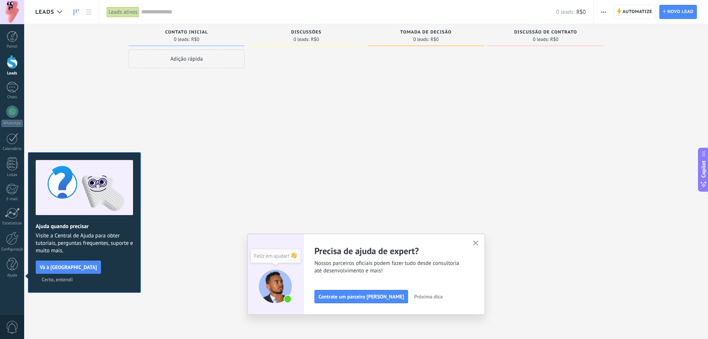 The height and width of the screenshot is (339, 708). What do you see at coordinates (123, 12) in the screenshot?
I see `div: Leads ativos` at bounding box center [123, 12].